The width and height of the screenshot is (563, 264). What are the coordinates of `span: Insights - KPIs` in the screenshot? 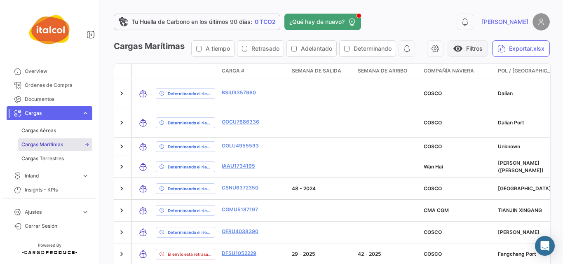 It's located at (57, 190).